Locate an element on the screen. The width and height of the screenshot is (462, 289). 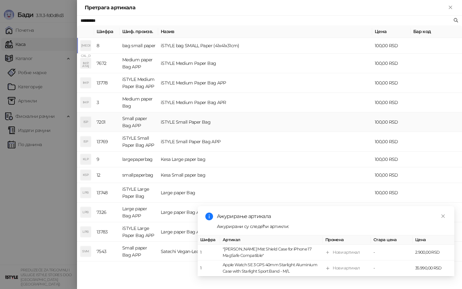
td: 13769 is located at coordinates (107, 141).